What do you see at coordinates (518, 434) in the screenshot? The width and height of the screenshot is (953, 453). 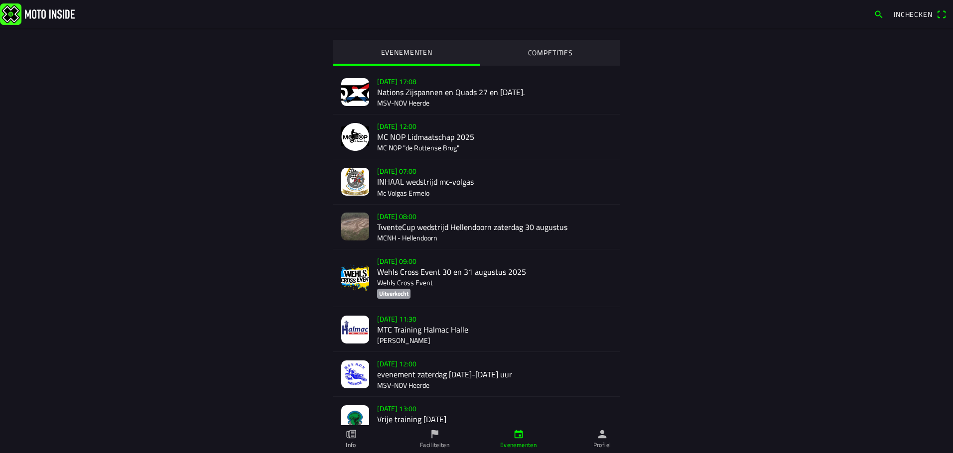 I see `ion-icon: calendar` at bounding box center [518, 434].